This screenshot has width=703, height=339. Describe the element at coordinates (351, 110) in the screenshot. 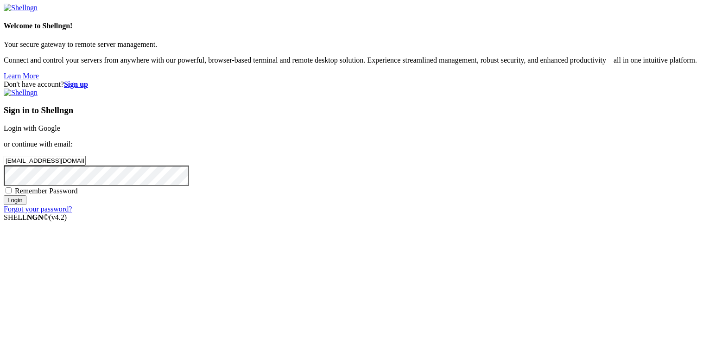

I see `h3: Sign in to Shellngn` at that location.